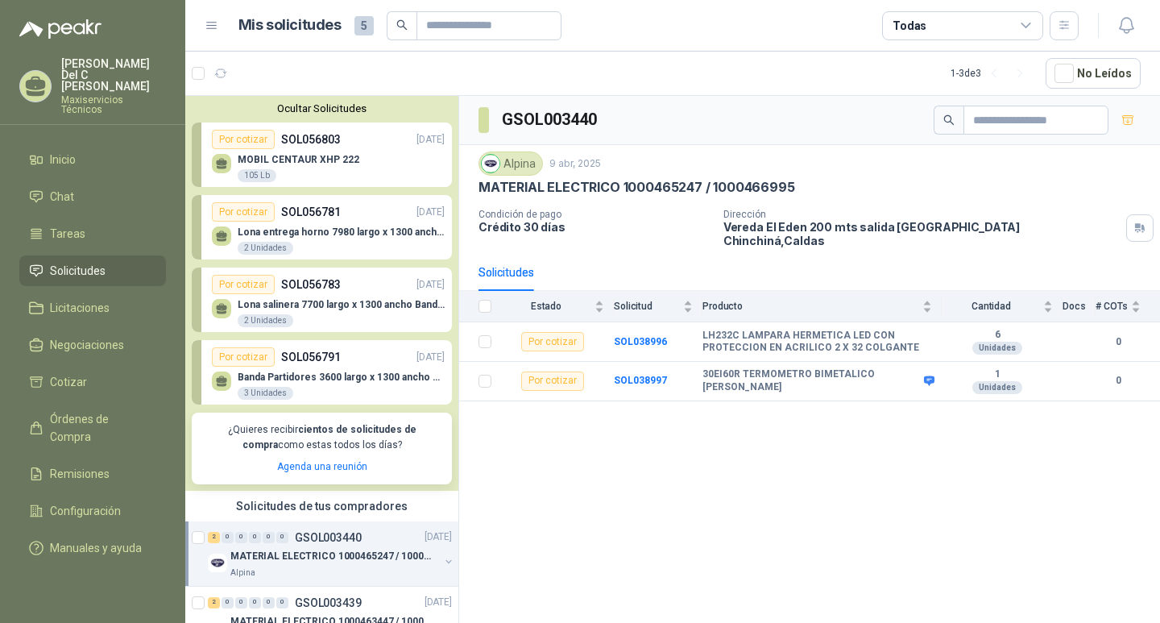 This screenshot has height=623, width=1160. I want to click on a: Solicitudes, so click(93, 271).